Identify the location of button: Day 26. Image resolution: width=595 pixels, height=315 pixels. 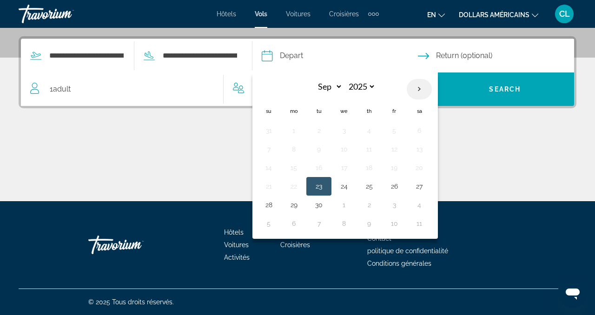
(394, 187).